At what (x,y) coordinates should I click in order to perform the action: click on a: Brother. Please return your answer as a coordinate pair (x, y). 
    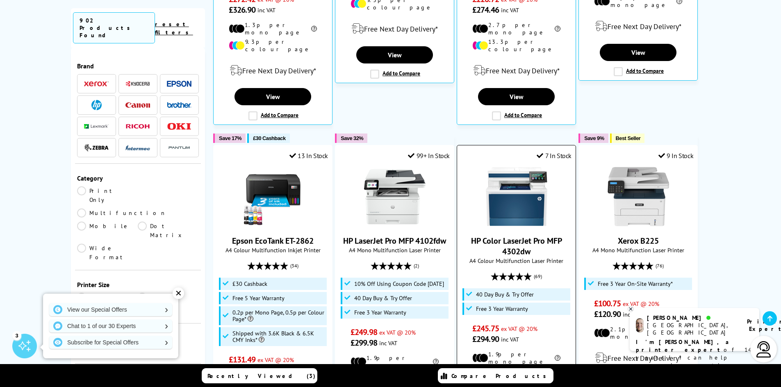
    Looking at the image, I should click on (179, 105).